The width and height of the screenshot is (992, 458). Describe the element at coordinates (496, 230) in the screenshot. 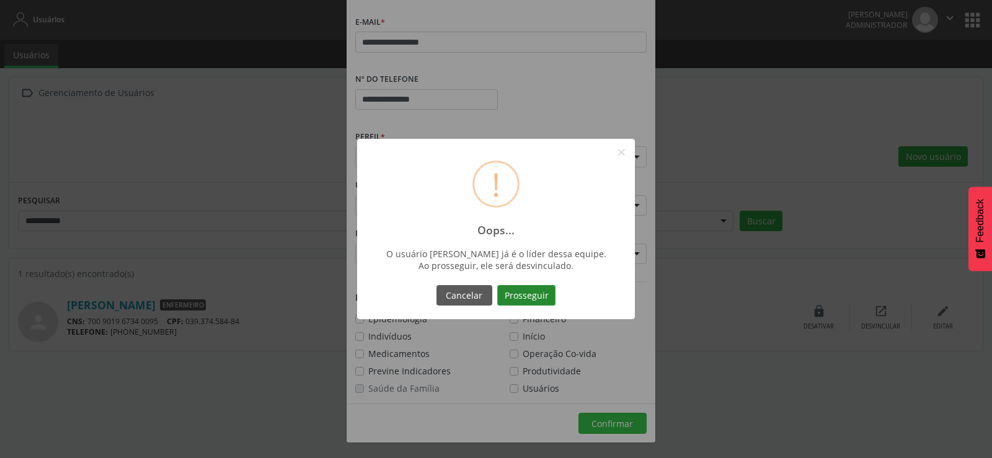

I see `h2: Oops...` at that location.